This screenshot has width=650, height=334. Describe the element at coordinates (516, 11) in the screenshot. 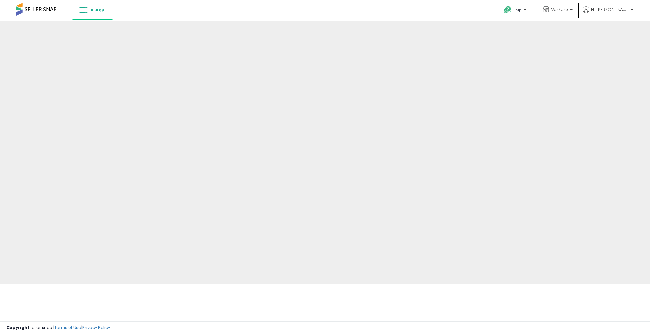

I see `a: Help` at that location.